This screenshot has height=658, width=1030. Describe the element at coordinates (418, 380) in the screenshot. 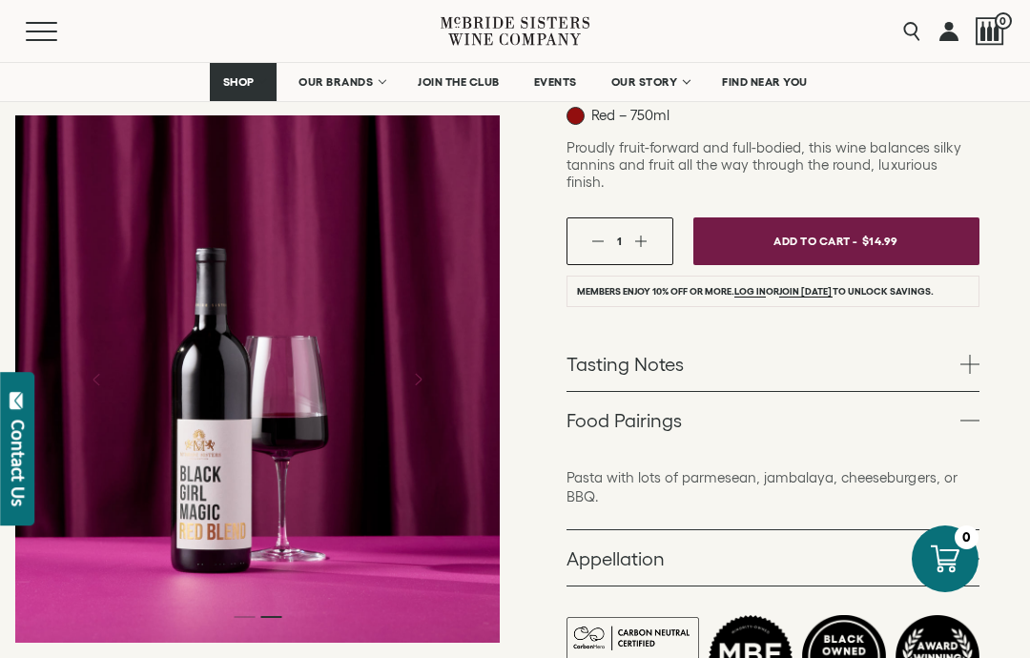

I see `button: Next` at that location.